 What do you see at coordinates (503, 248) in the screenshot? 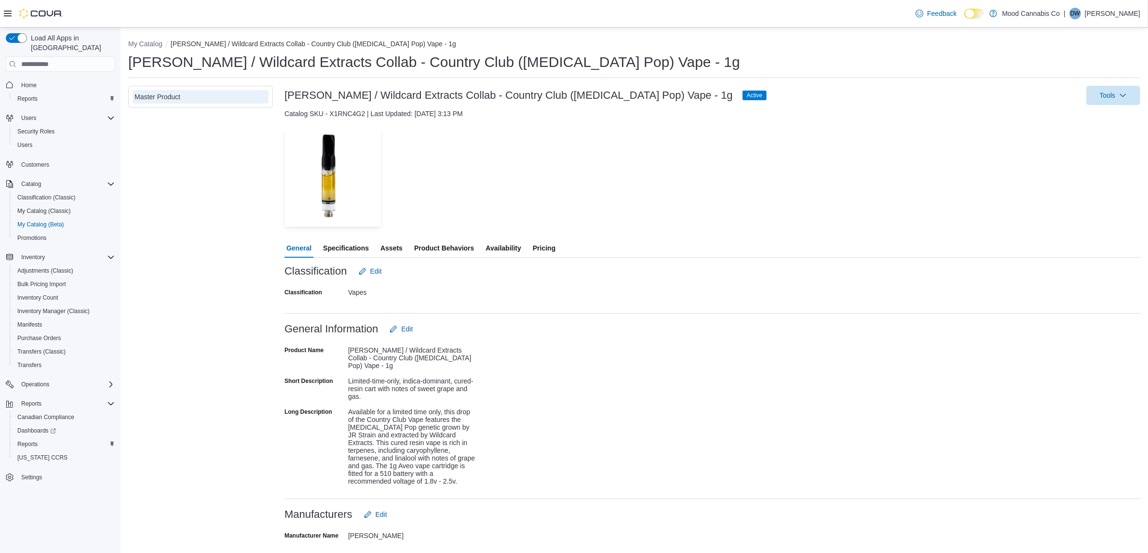
I see `span: Availability` at bounding box center [503, 248].